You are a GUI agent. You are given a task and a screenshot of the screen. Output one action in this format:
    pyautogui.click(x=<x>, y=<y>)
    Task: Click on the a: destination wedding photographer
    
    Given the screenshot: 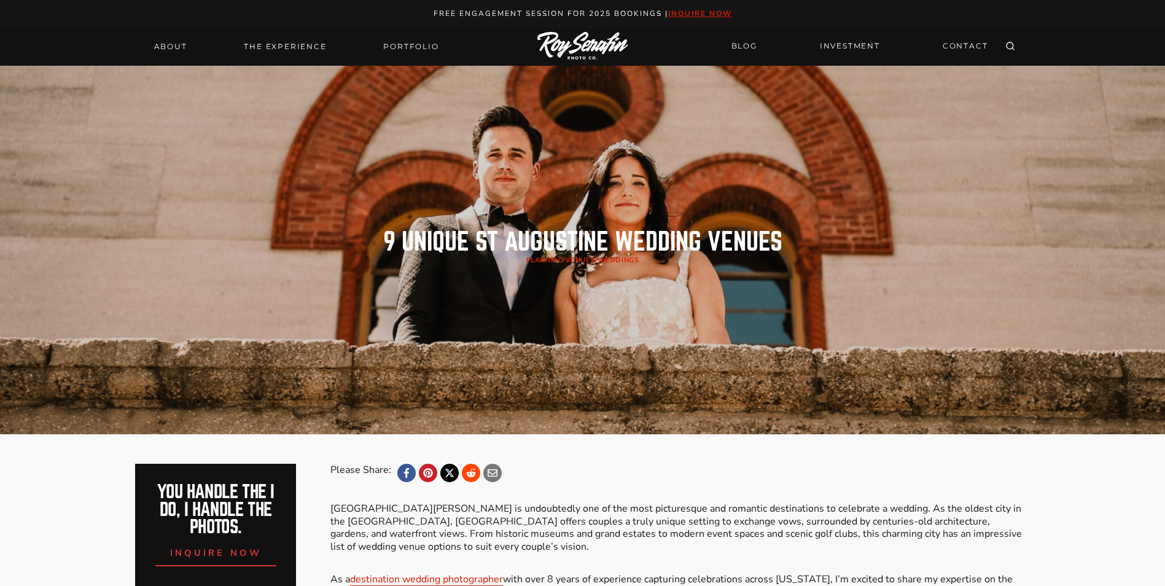 What is the action you would take?
    pyautogui.click(x=426, y=579)
    